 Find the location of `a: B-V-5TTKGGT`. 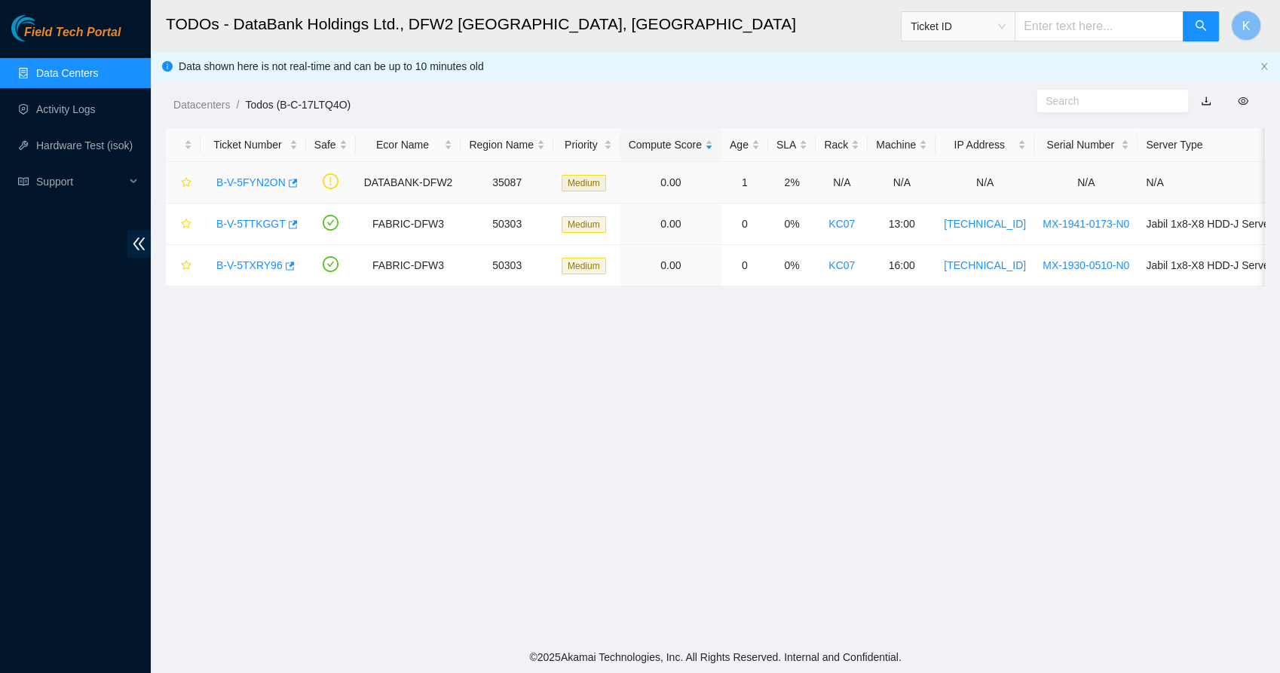

a: B-V-5TTKGGT is located at coordinates (251, 224).